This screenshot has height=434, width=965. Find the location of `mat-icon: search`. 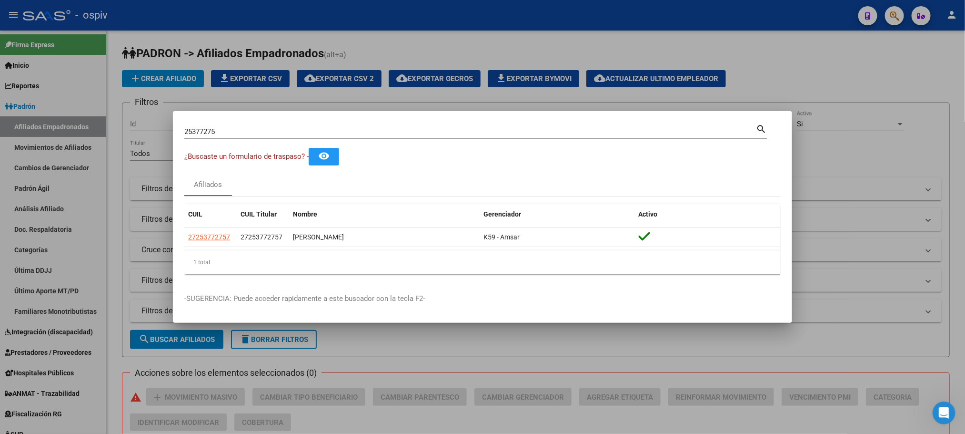

mat-icon: search is located at coordinates (761, 128).